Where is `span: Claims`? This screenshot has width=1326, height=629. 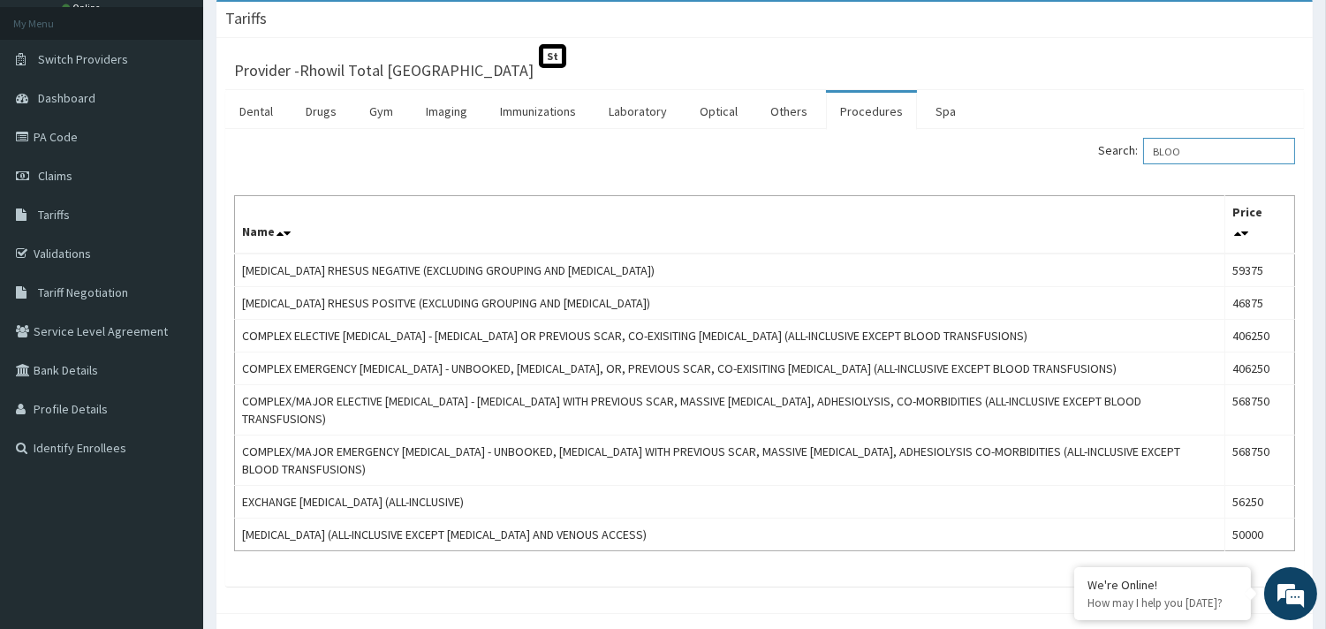
span: Claims is located at coordinates (55, 176).